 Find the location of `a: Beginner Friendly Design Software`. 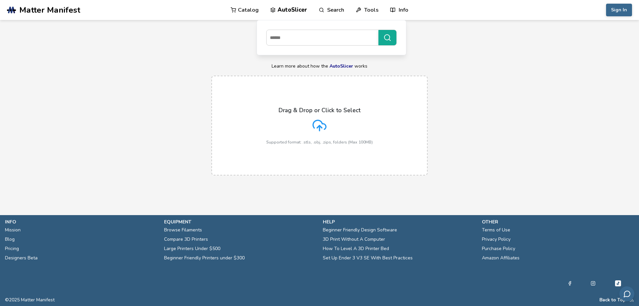

a: Beginner Friendly Design Software is located at coordinates (360, 230).